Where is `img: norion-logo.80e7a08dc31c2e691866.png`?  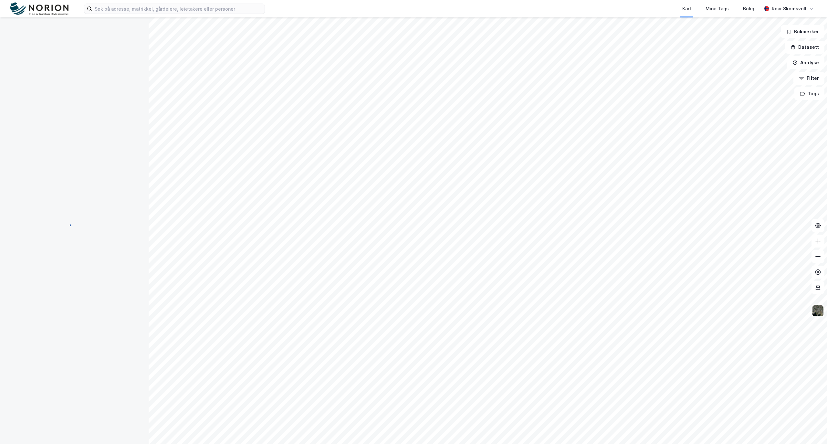
img: norion-logo.80e7a08dc31c2e691866.png is located at coordinates (39, 9).